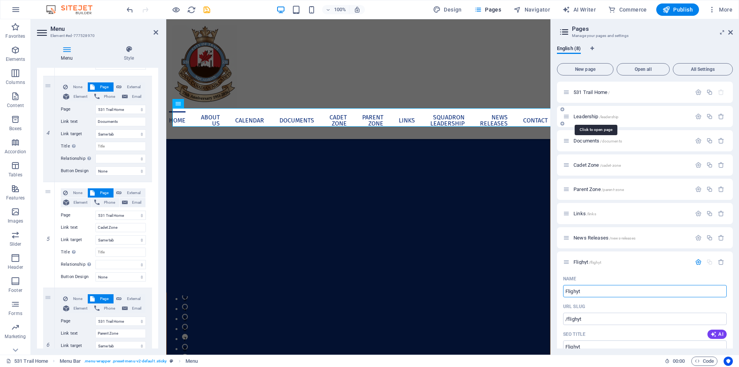  Describe the element at coordinates (720, 10) in the screenshot. I see `button: More` at that location.